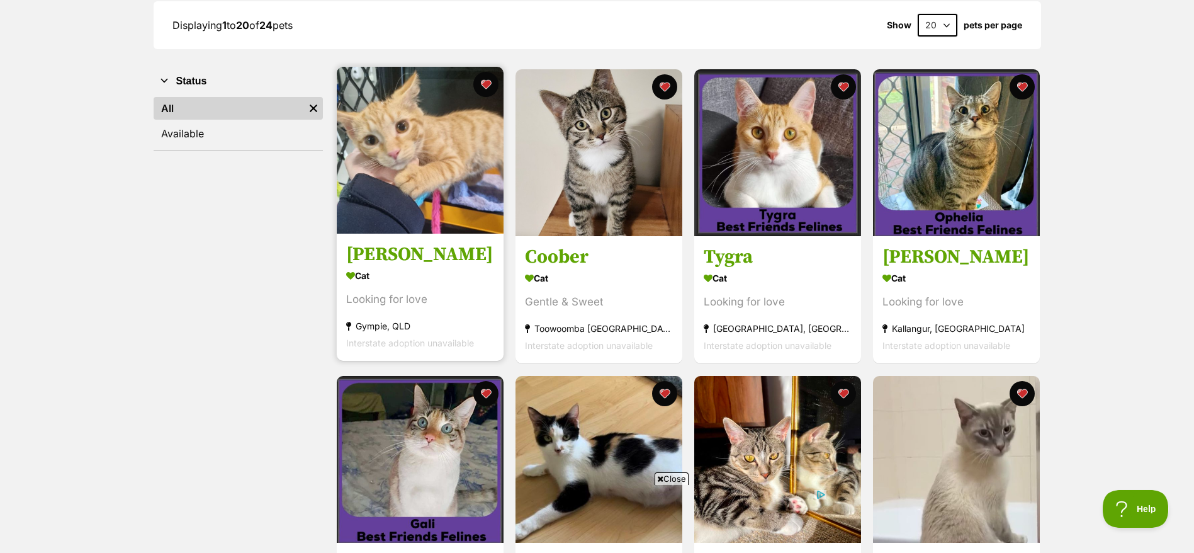 The height and width of the screenshot is (553, 1194). What do you see at coordinates (232, 25) in the screenshot?
I see `span: Displaying to of pets` at bounding box center [232, 25].